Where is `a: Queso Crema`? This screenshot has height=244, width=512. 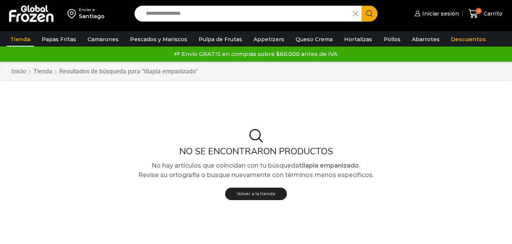
a: Queso Crema is located at coordinates (314, 39).